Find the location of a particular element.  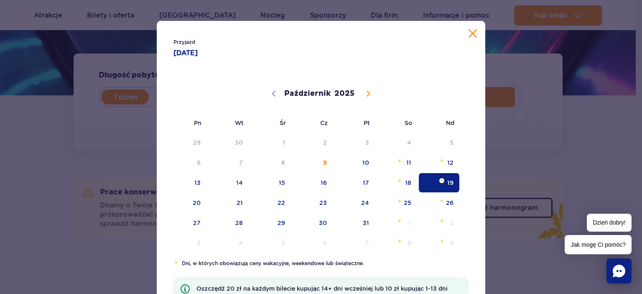

span: Październik 3, 2025 is located at coordinates (354, 143).